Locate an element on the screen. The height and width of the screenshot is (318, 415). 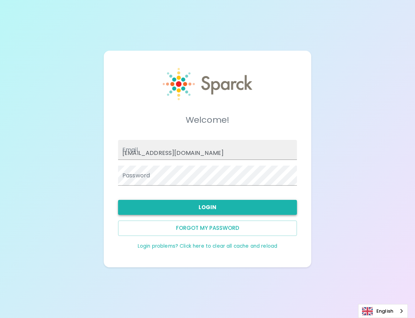
aside: Language selected: English is located at coordinates (382, 311).